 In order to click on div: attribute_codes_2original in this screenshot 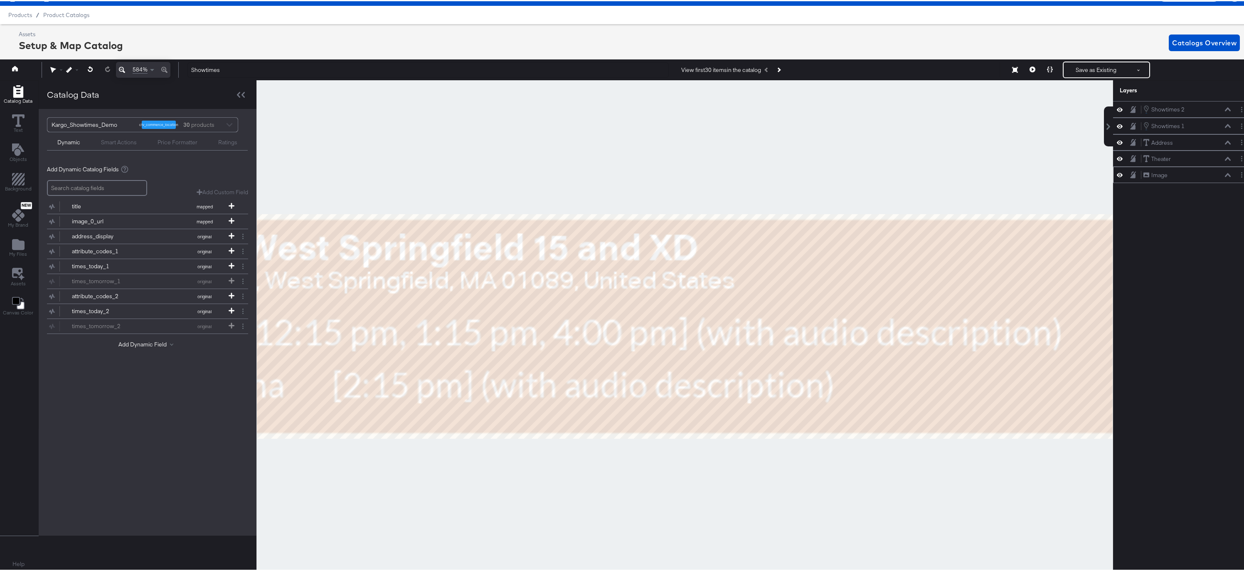, I will do `click(148, 295)`.